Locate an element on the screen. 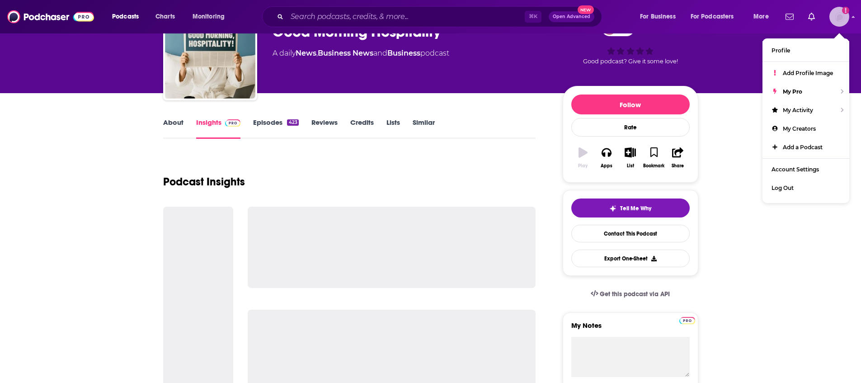 The height and width of the screenshot is (383, 861). a: Add a Podcast is located at coordinates (806, 147).